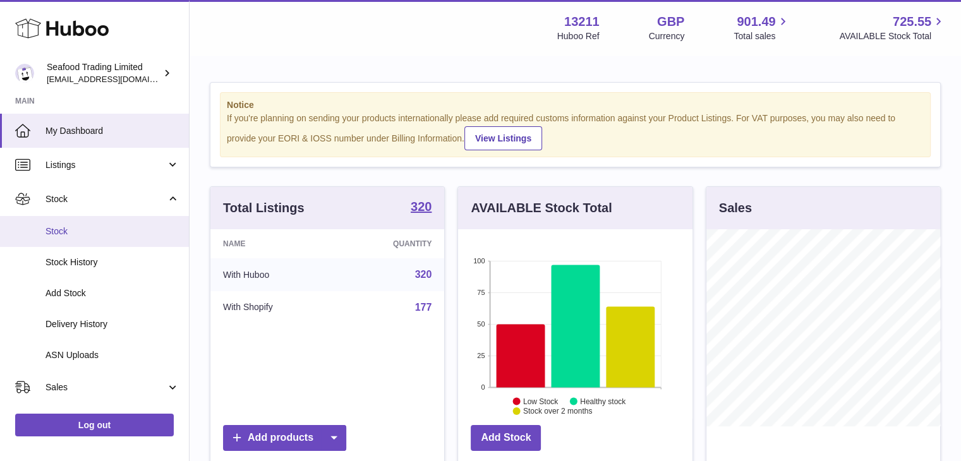 This screenshot has height=461, width=961. Describe the element at coordinates (557, 411) in the screenshot. I see `text: Stock over 2 months` at that location.